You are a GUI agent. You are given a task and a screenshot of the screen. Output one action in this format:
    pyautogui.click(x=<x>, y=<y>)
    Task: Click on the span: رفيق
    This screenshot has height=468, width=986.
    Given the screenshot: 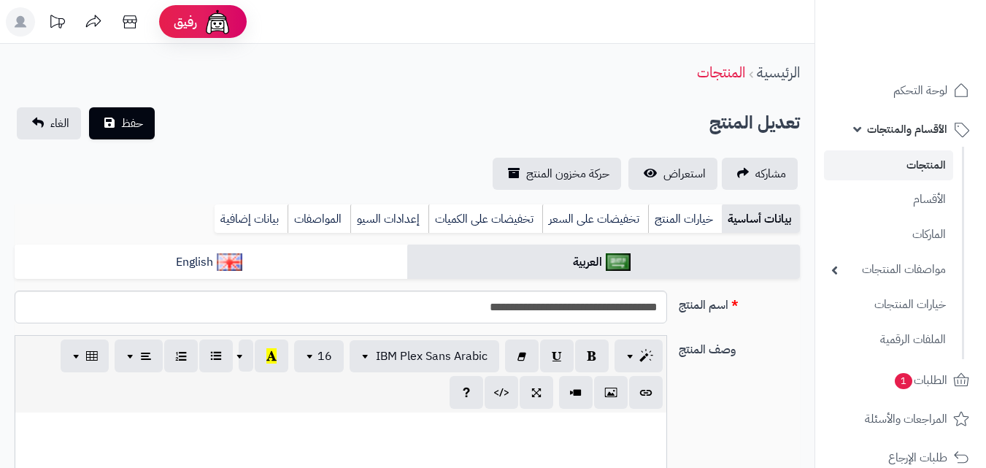 What is the action you would take?
    pyautogui.click(x=185, y=22)
    